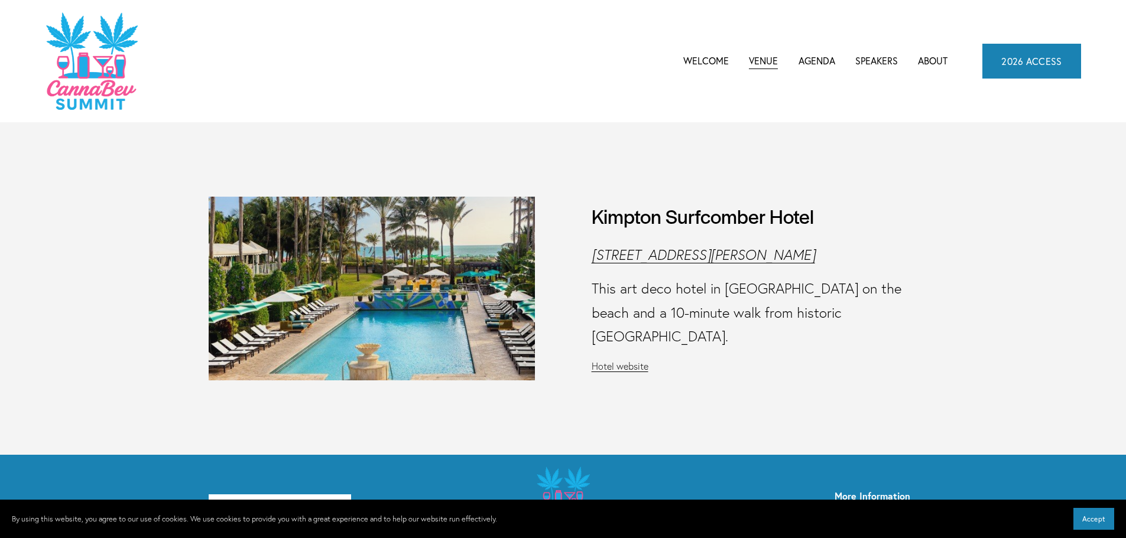 The image size is (1126, 538). I want to click on a: 2026 ACCESS, so click(1031, 61).